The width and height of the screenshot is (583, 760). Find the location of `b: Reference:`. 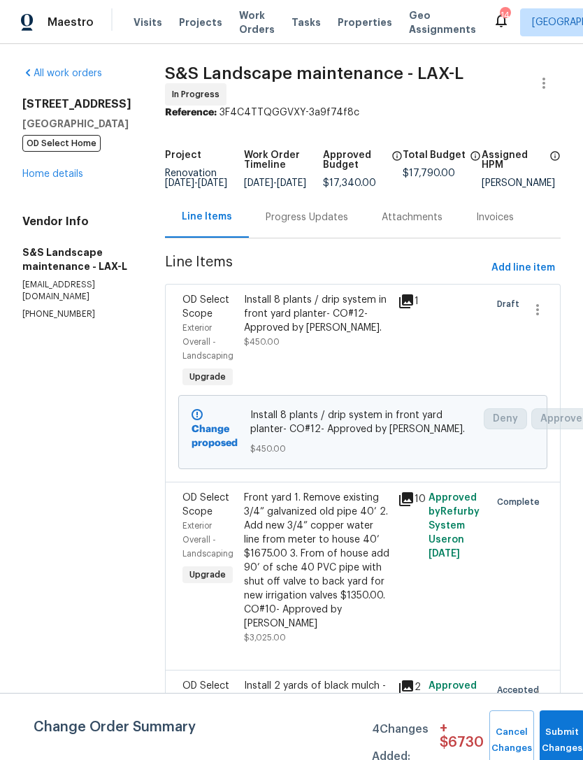

b: Reference: is located at coordinates (191, 113).